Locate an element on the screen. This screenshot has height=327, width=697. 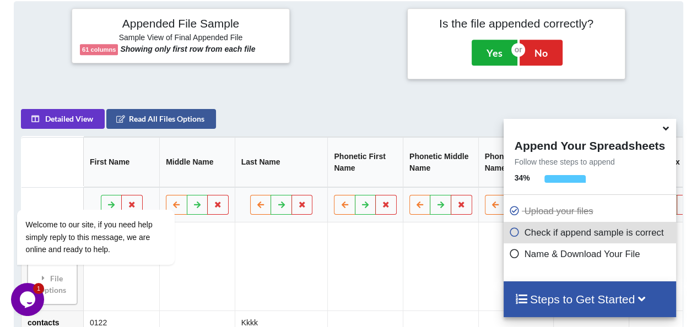
button: Detailed View is located at coordinates (63, 119).